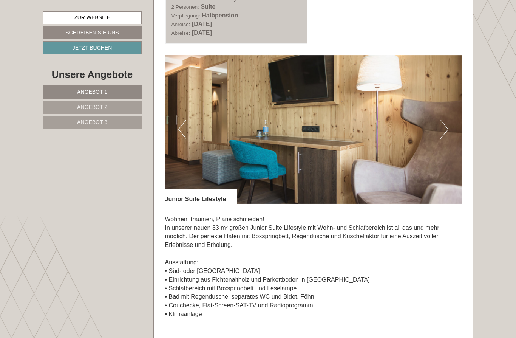 This screenshot has height=338, width=516. I want to click on span: Angebot 2, so click(92, 107).